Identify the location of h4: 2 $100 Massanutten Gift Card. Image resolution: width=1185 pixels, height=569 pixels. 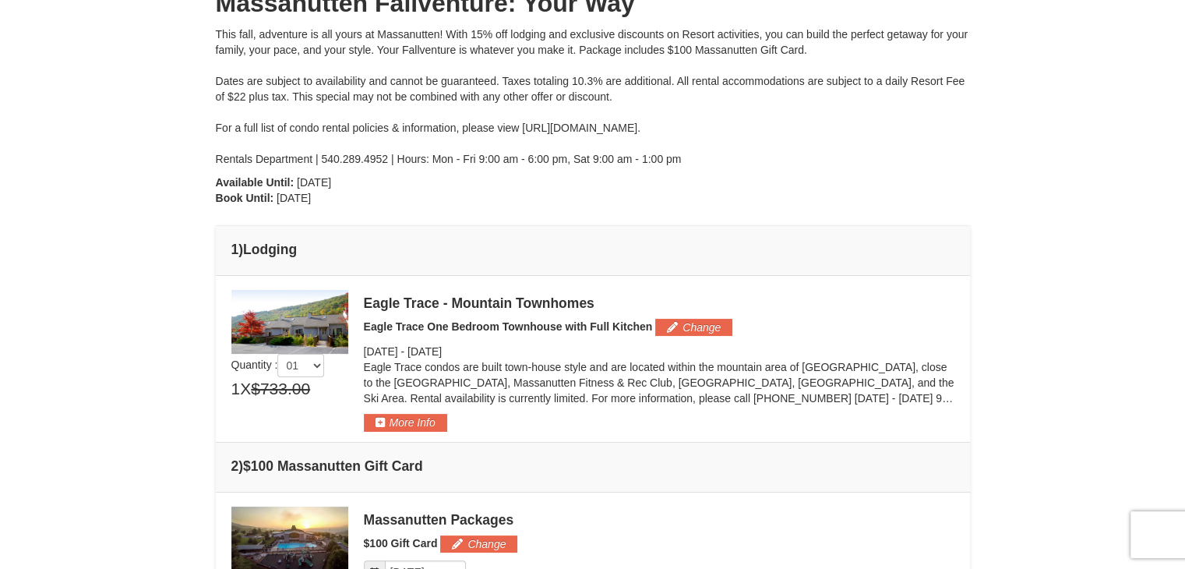
(593, 466).